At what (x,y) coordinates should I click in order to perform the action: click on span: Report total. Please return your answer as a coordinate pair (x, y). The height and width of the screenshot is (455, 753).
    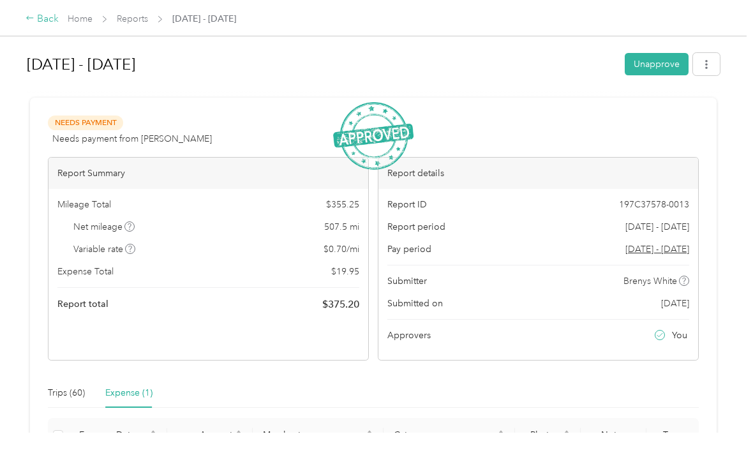
    Looking at the image, I should click on (83, 304).